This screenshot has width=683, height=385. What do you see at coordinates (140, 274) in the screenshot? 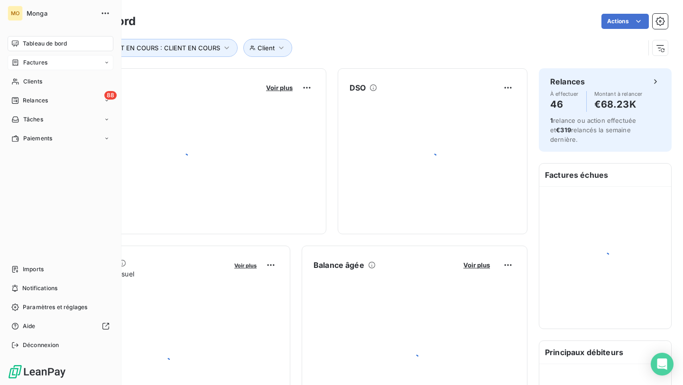
I see `span: Chiffre d'affaires mensuel` at bounding box center [140, 274].